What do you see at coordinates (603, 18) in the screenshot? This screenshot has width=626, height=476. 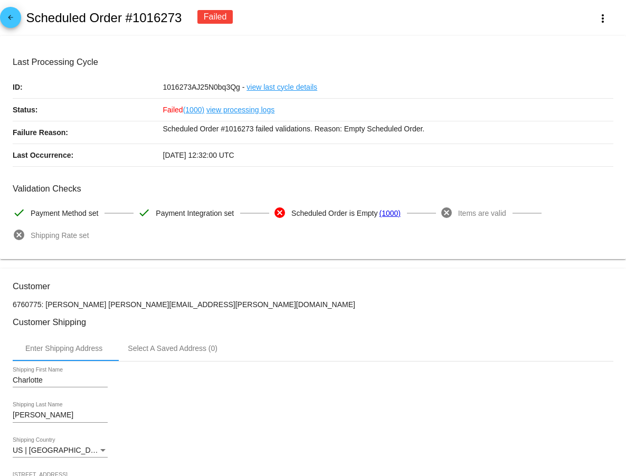 I see `mat-icon: more_vert` at bounding box center [603, 18].